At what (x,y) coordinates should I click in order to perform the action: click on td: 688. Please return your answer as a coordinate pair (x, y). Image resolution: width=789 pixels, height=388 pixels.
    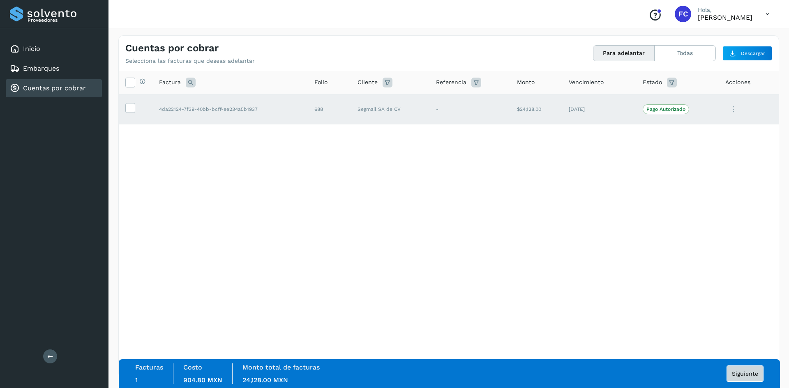
    Looking at the image, I should click on (330, 109).